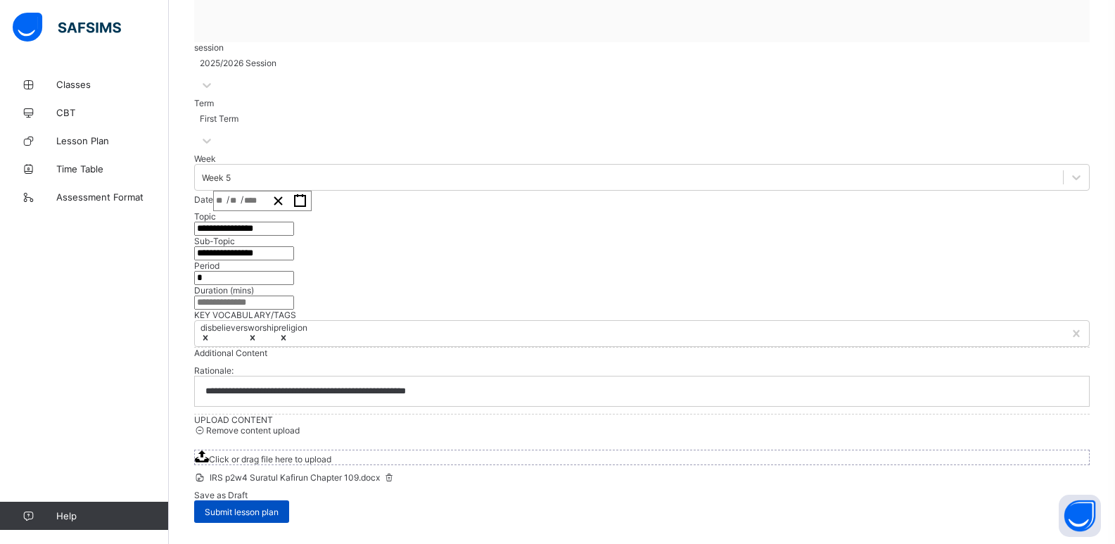  What do you see at coordinates (216, 177) in the screenshot?
I see `div: Week 5` at bounding box center [216, 177].